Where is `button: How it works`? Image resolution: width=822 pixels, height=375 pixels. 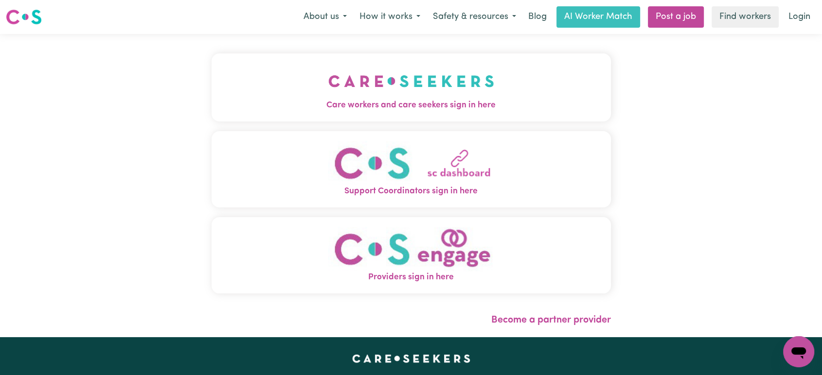 button: How it works is located at coordinates (390, 17).